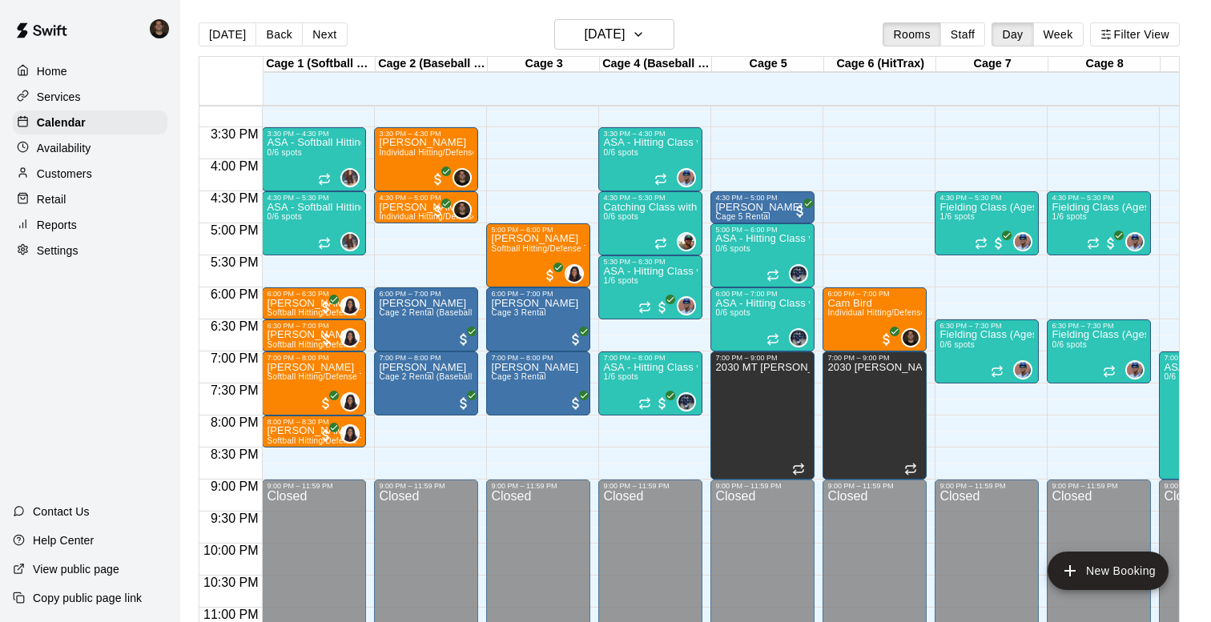 The image size is (1211, 622). I want to click on div: Ben Boykin, so click(686, 242).